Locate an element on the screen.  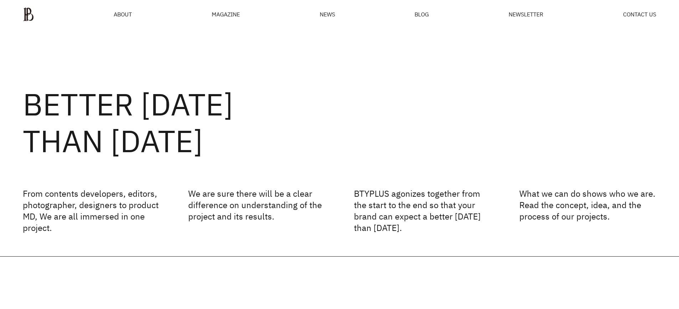
span: BLOG is located at coordinates (422, 14).